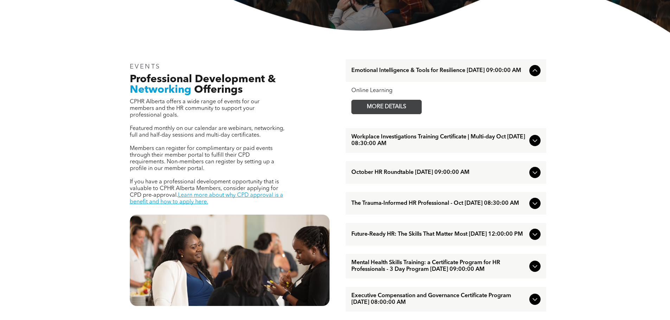 The image size is (670, 320). I want to click on span: If you have a professional development opportunity that is valuable to CPHR Alberta Members, cons..., so click(204, 189).